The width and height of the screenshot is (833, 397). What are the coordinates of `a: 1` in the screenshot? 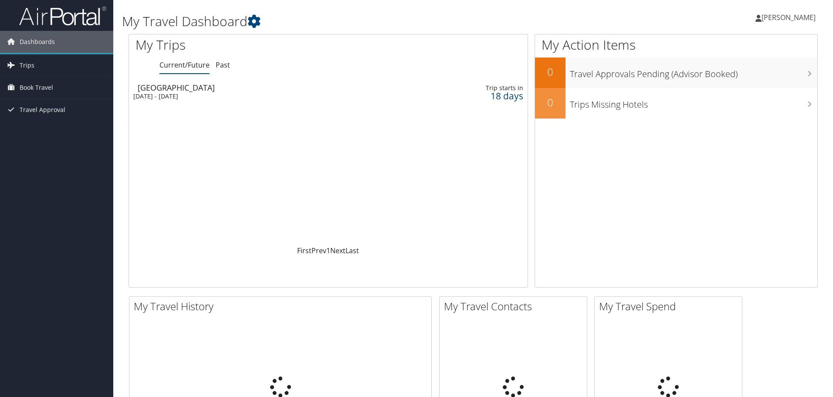 It's located at (328, 251).